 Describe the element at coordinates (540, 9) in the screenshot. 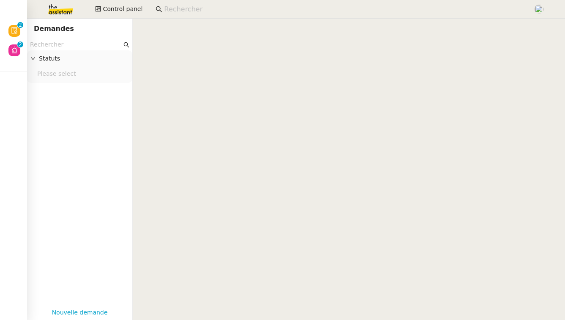

I see `img: users%2FPPrFYTsEAUgQy5cK5MCpqKbOX8K2%2Favatar%2FCapture%20d%E2%80%99e%CC%81cran%202023-06-05%20a%...` at that location.